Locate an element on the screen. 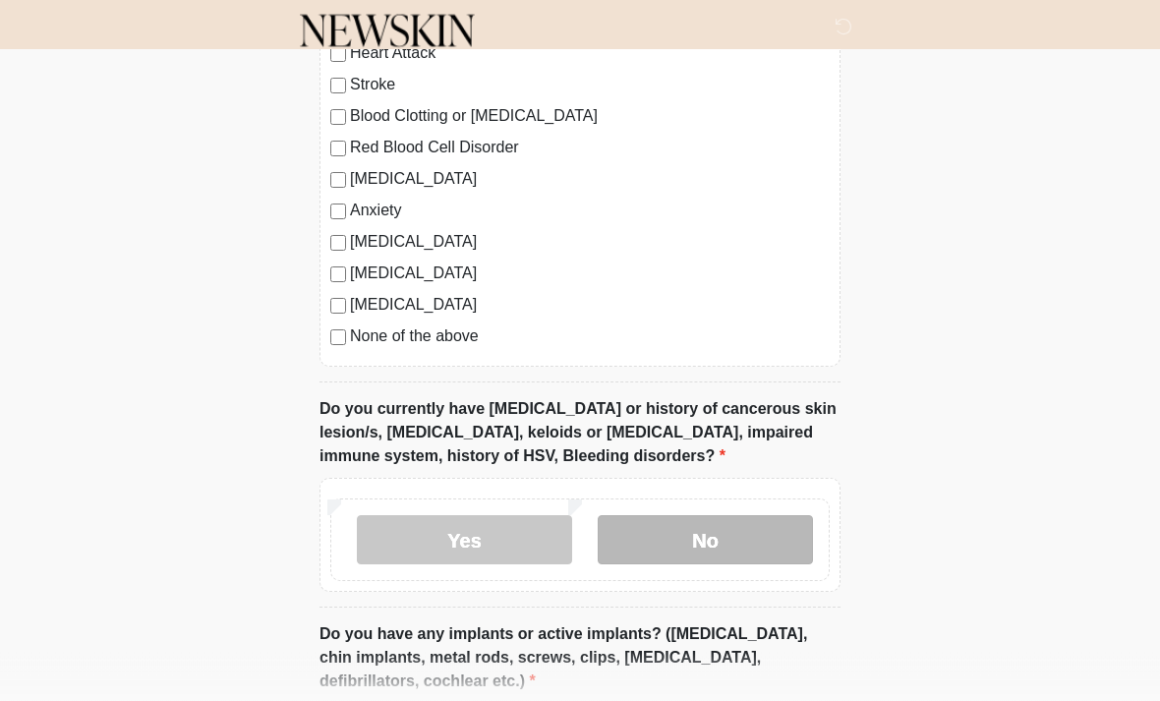 The image size is (1160, 701). input: None of the above is located at coordinates (338, 338).